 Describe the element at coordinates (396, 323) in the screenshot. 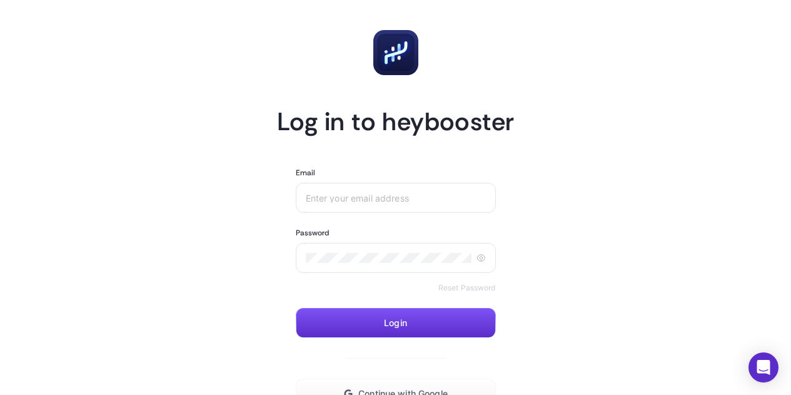

I see `button: Login` at that location.